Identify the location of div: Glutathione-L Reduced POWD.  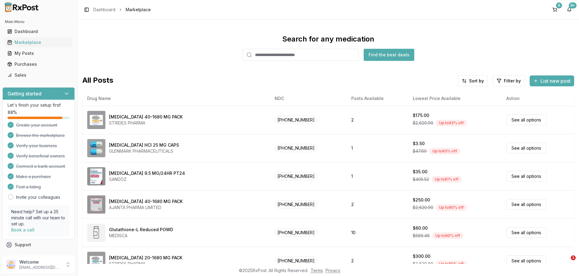
(141, 230).